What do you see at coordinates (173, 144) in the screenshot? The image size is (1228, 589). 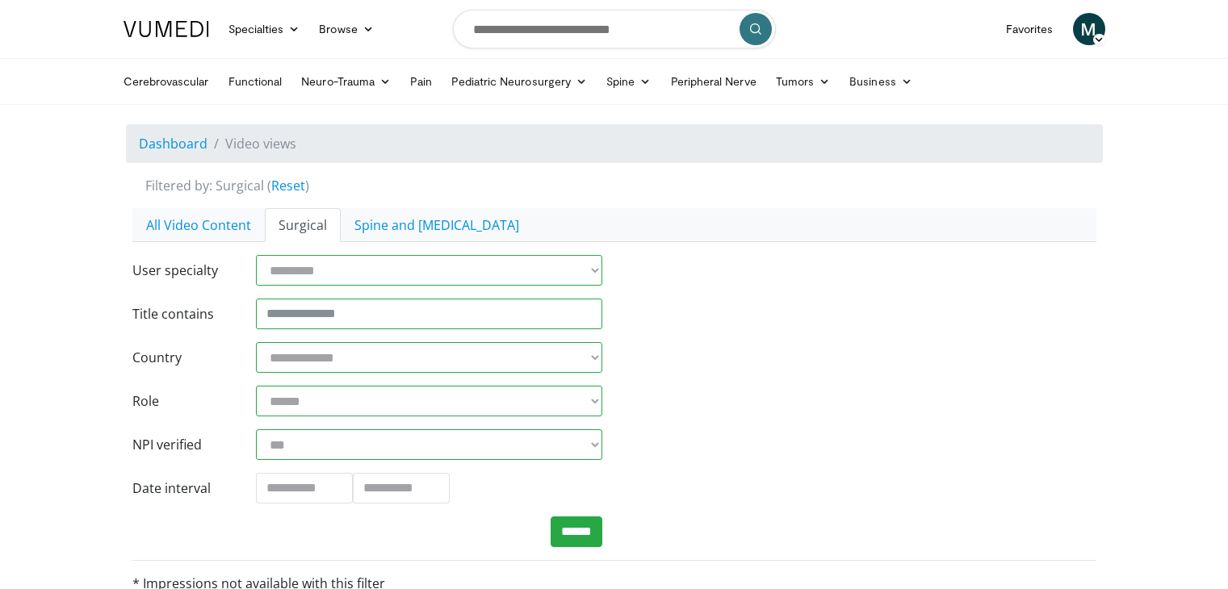 I see `a: Dashboard` at bounding box center [173, 144].